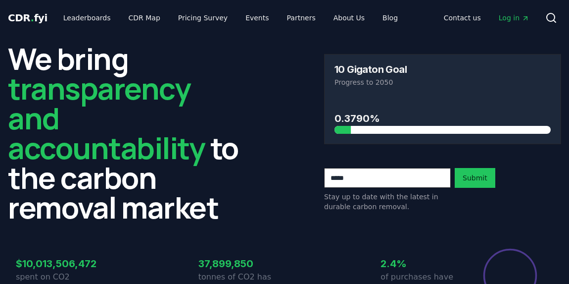  I want to click on span: transparency and accountability, so click(106, 118).